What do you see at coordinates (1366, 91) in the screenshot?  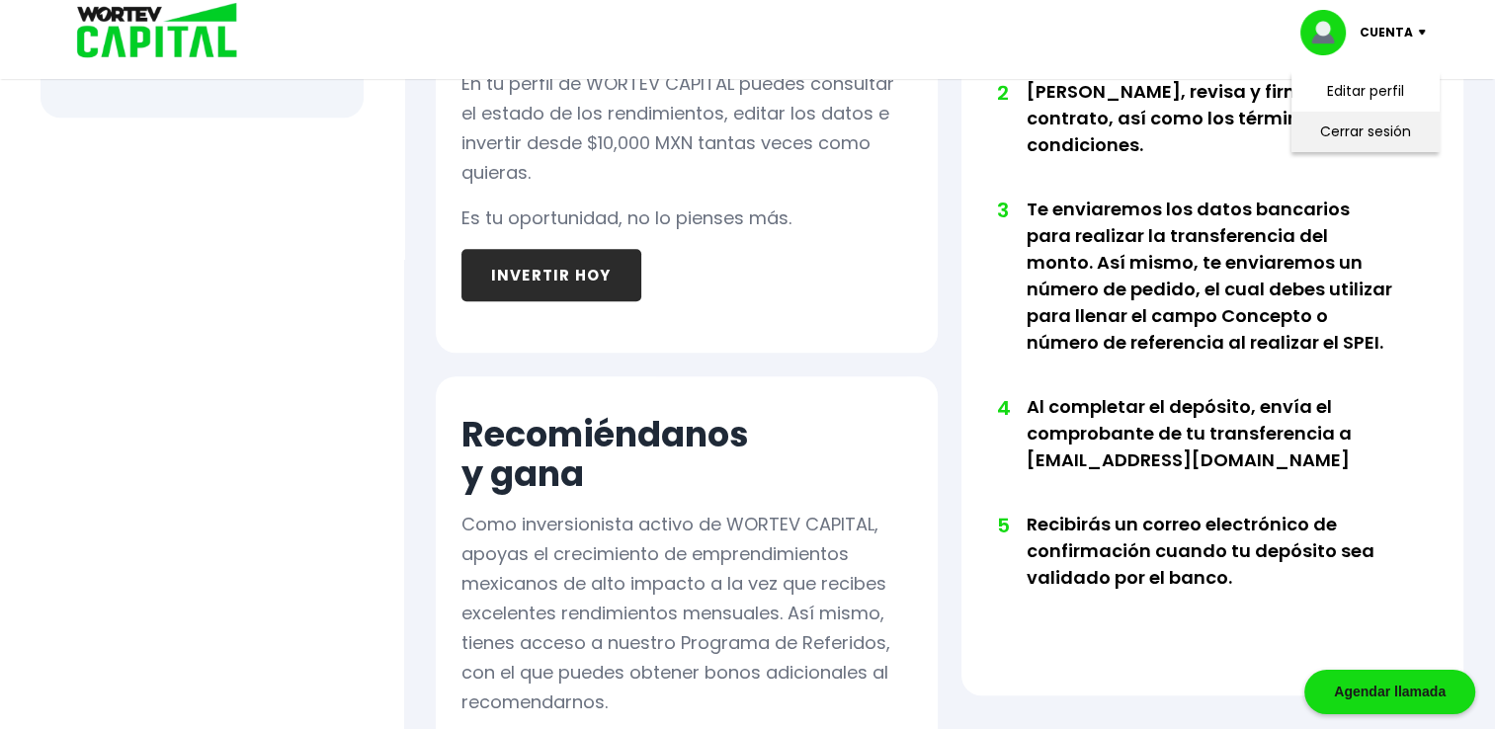 I see `a: Editar perfil` at bounding box center [1366, 91].